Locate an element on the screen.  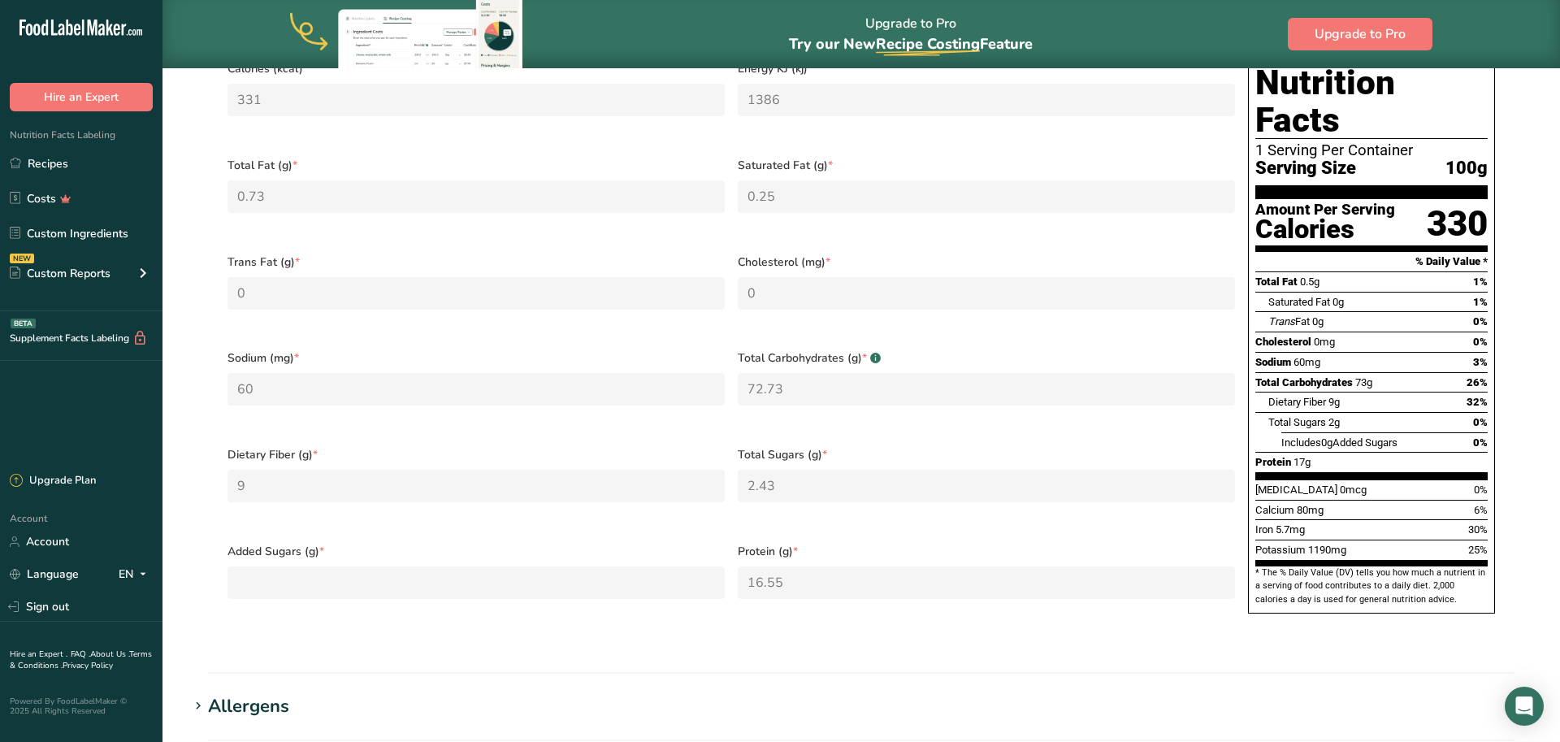
span: 0mg is located at coordinates (1324, 341).